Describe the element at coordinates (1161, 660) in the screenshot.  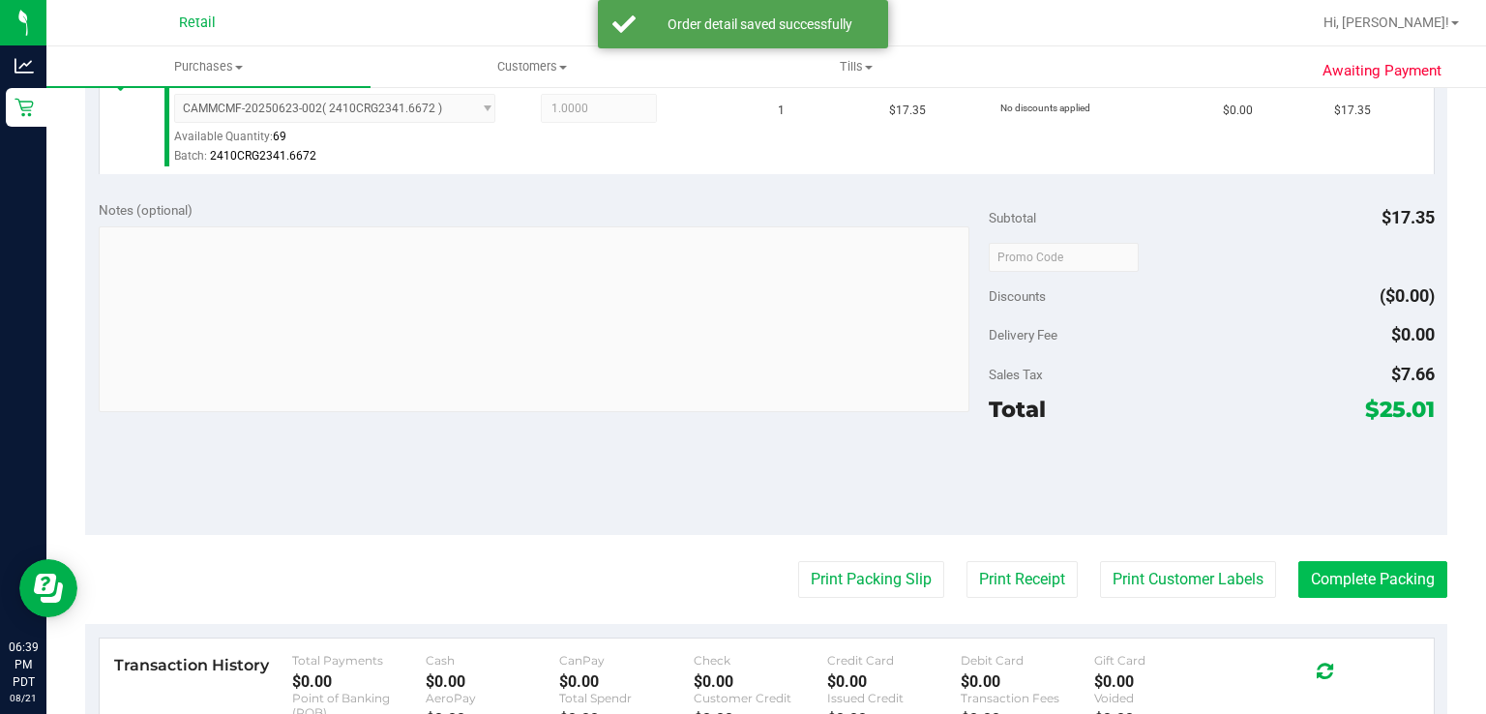
I see `div: Gift Card` at that location.